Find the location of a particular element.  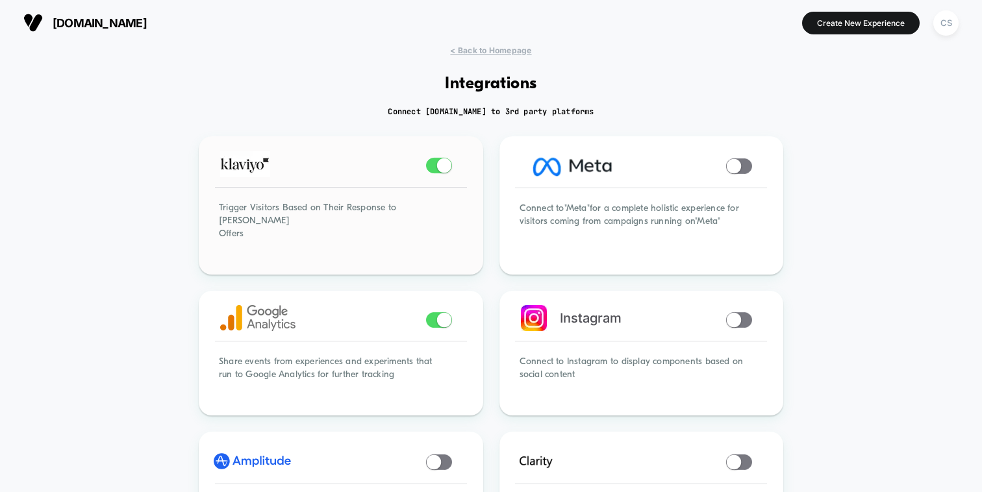

img: Facebook is located at coordinates (573, 166).